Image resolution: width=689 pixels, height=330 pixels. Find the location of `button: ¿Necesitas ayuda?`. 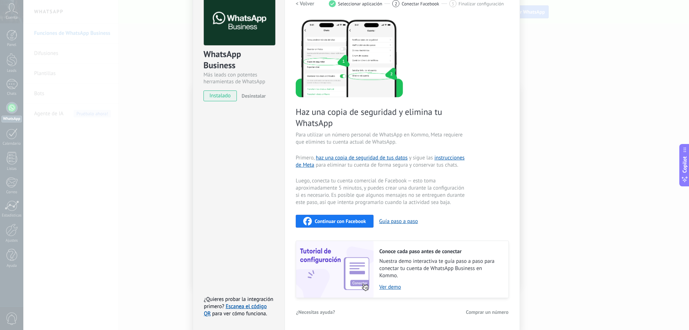

button: ¿Necesitas ayuda? is located at coordinates (315, 312).